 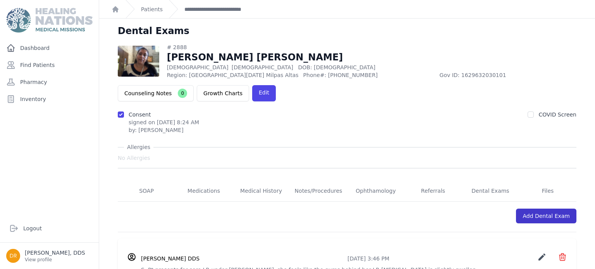 What do you see at coordinates (204, 191) in the screenshot?
I see `a: Medications` at bounding box center [204, 191].